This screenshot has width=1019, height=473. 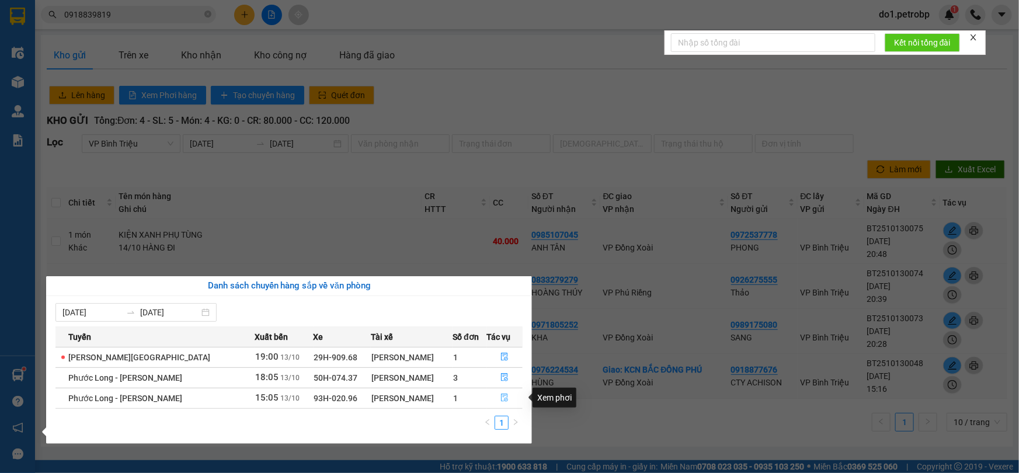 I want to click on div: Danh sách chuyến hàng sắp về văn phòng, so click(x=289, y=286).